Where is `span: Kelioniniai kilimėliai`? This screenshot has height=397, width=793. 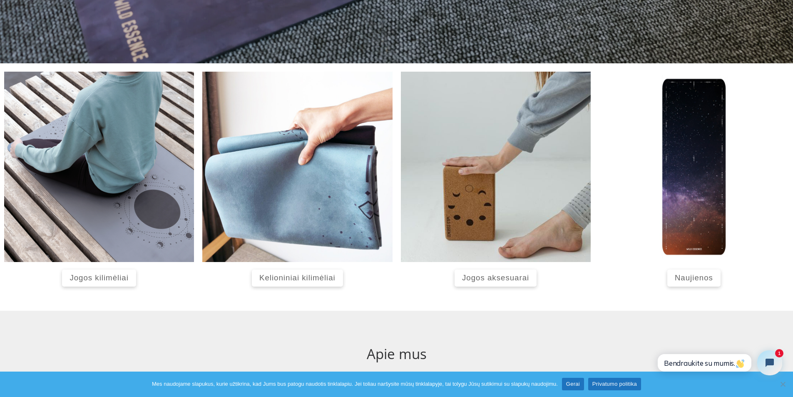
span: Kelioniniai kilimėliai is located at coordinates (297, 277).